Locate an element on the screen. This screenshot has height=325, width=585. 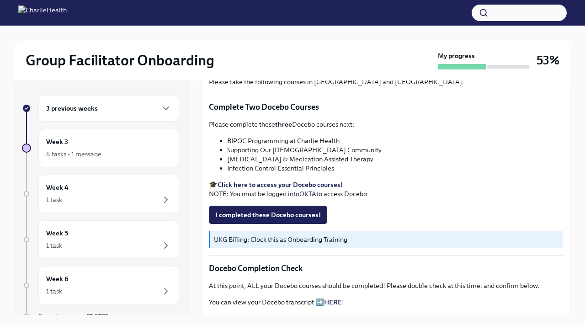
strong: three is located at coordinates (283, 124).